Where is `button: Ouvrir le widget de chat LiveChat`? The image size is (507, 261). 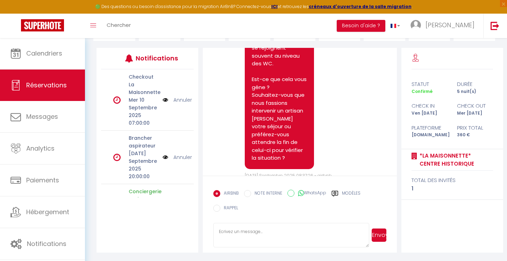
button: Ouvrir le widget de chat LiveChat is located at coordinates (16, 13).